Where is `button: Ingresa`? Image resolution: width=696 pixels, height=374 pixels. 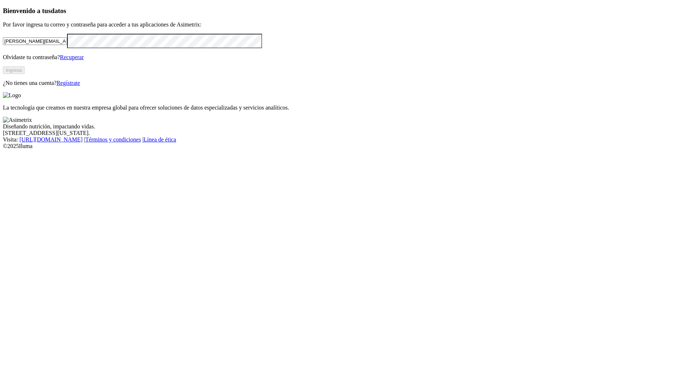
button: Ingresa is located at coordinates (14, 70).